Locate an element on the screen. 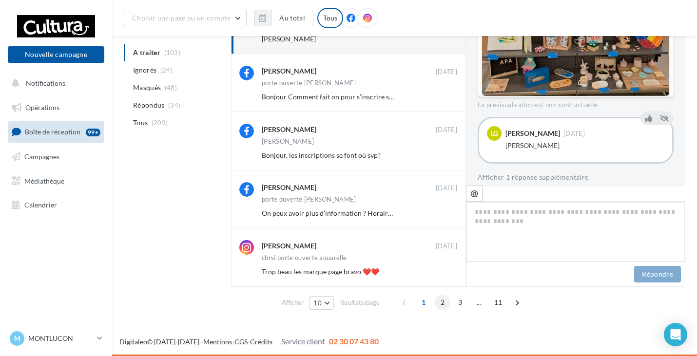 Image resolution: width=697 pixels, height=356 pixels. p: MONTLUCON is located at coordinates (60, 339).